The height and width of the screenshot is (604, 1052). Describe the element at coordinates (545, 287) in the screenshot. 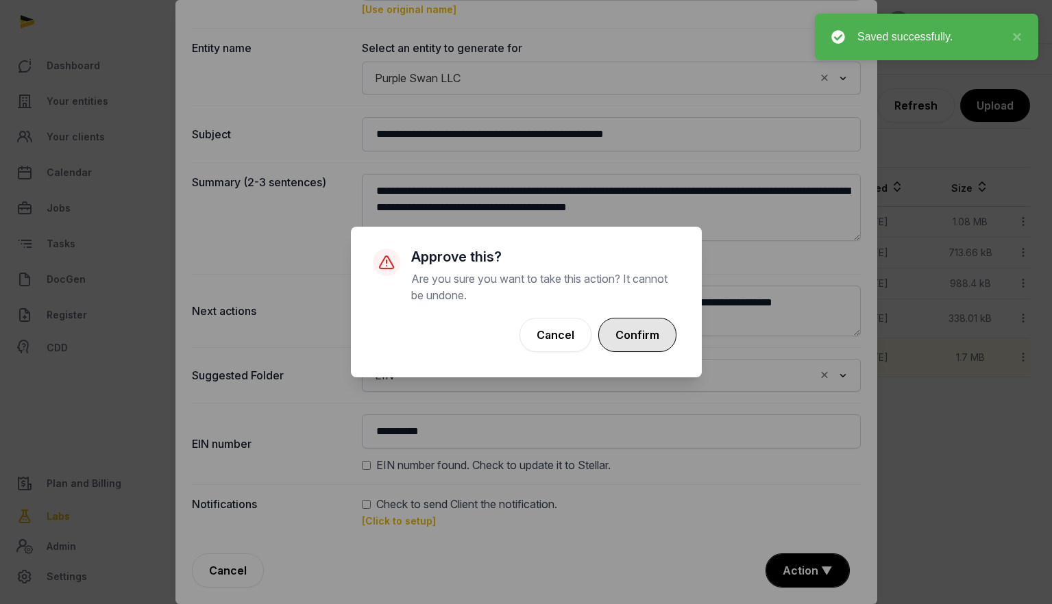

I see `p: Are you sure you want to take this action? It cannot be undone.` at that location.